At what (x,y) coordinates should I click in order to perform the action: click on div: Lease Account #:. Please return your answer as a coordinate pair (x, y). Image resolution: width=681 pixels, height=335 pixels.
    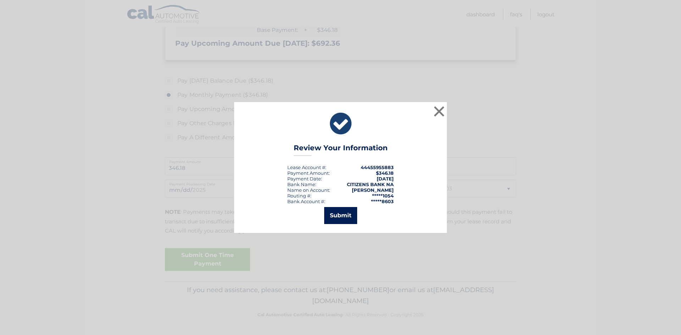
    Looking at the image, I should click on (307, 167).